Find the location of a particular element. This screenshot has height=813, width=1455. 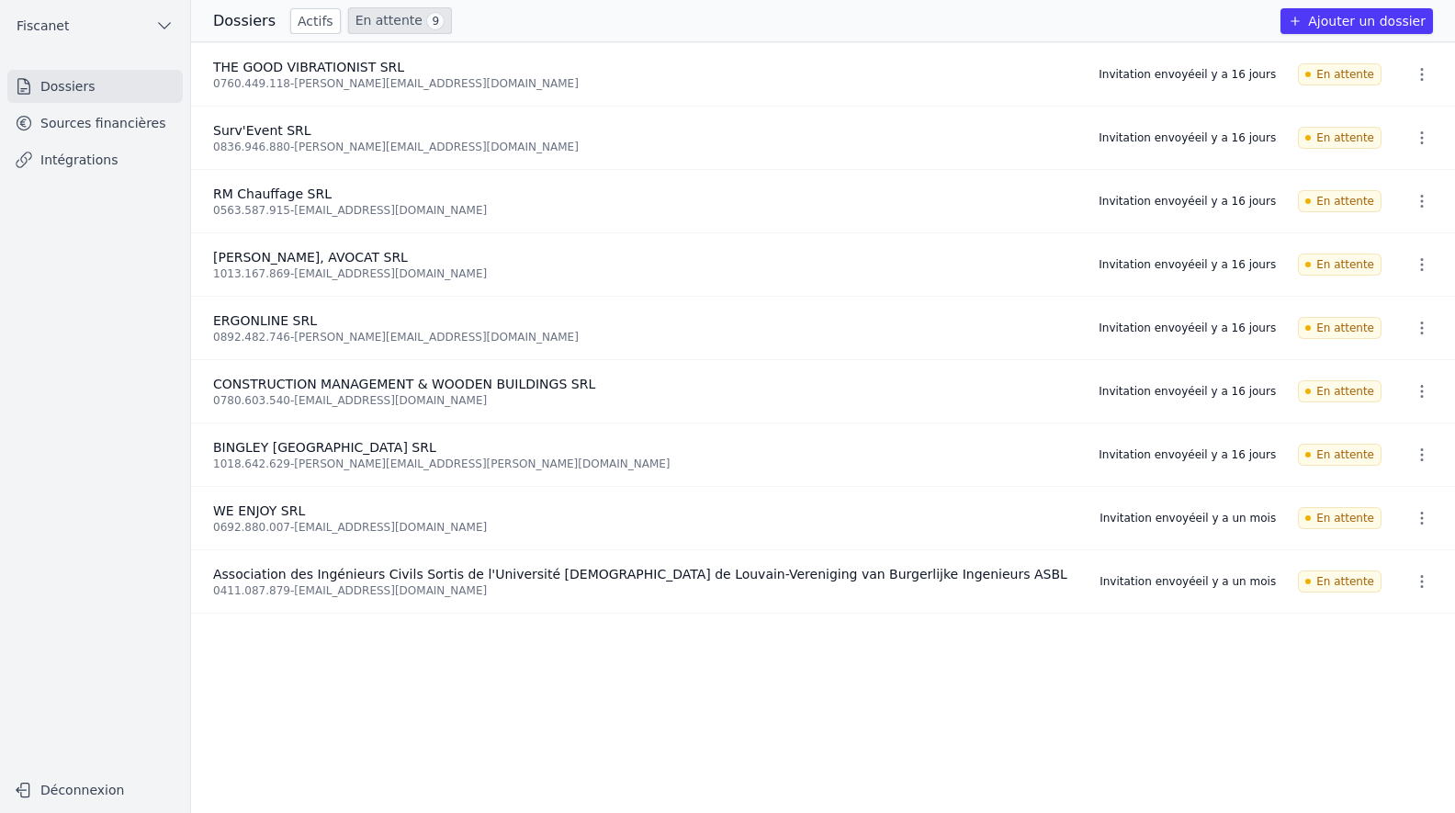

a: Actifs is located at coordinates (315, 21).